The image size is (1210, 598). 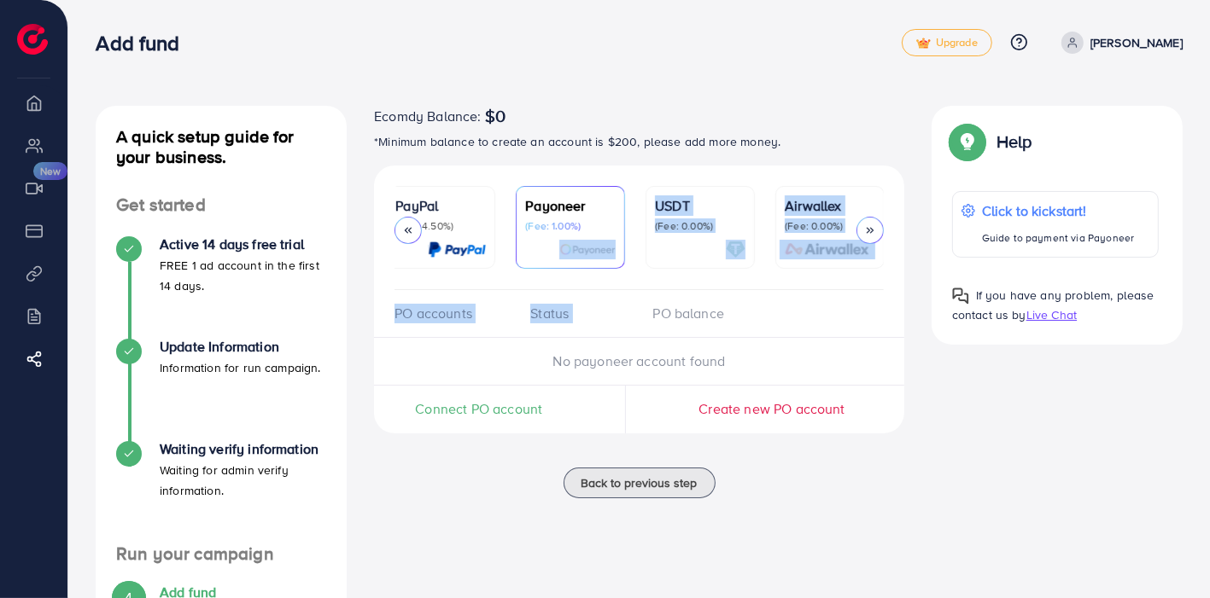 I want to click on h4: Run your campaign, so click(x=221, y=554).